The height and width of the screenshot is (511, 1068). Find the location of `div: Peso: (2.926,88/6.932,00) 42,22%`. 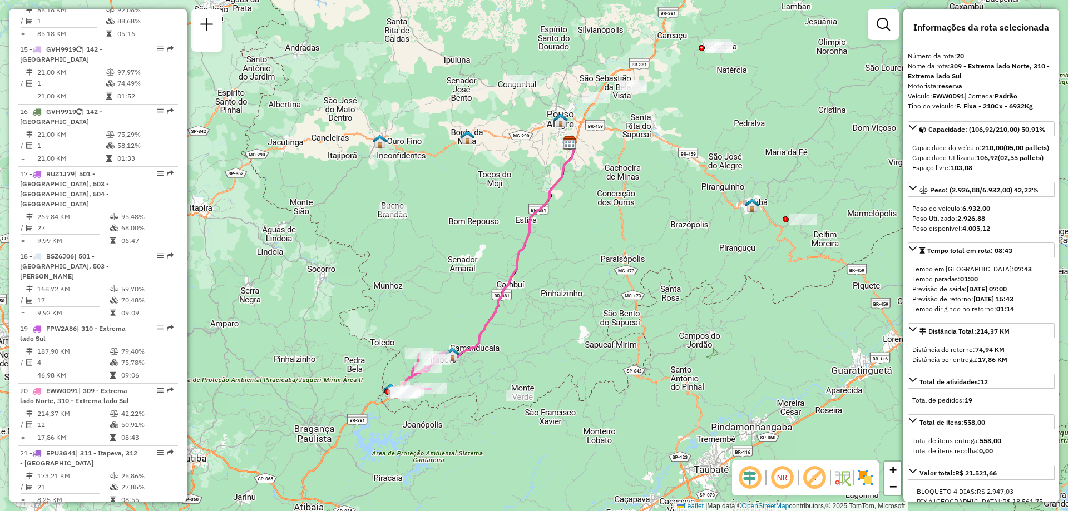

div: Peso: (2.926,88/6.932,00) 42,22% is located at coordinates (981, 219).